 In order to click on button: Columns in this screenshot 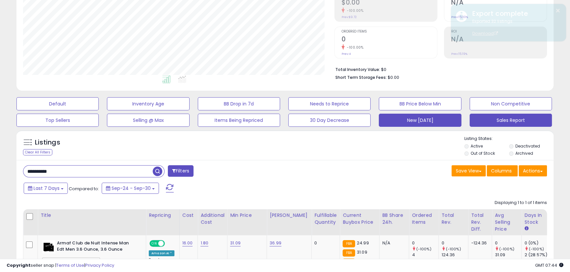, I will do `click(502, 171)`.